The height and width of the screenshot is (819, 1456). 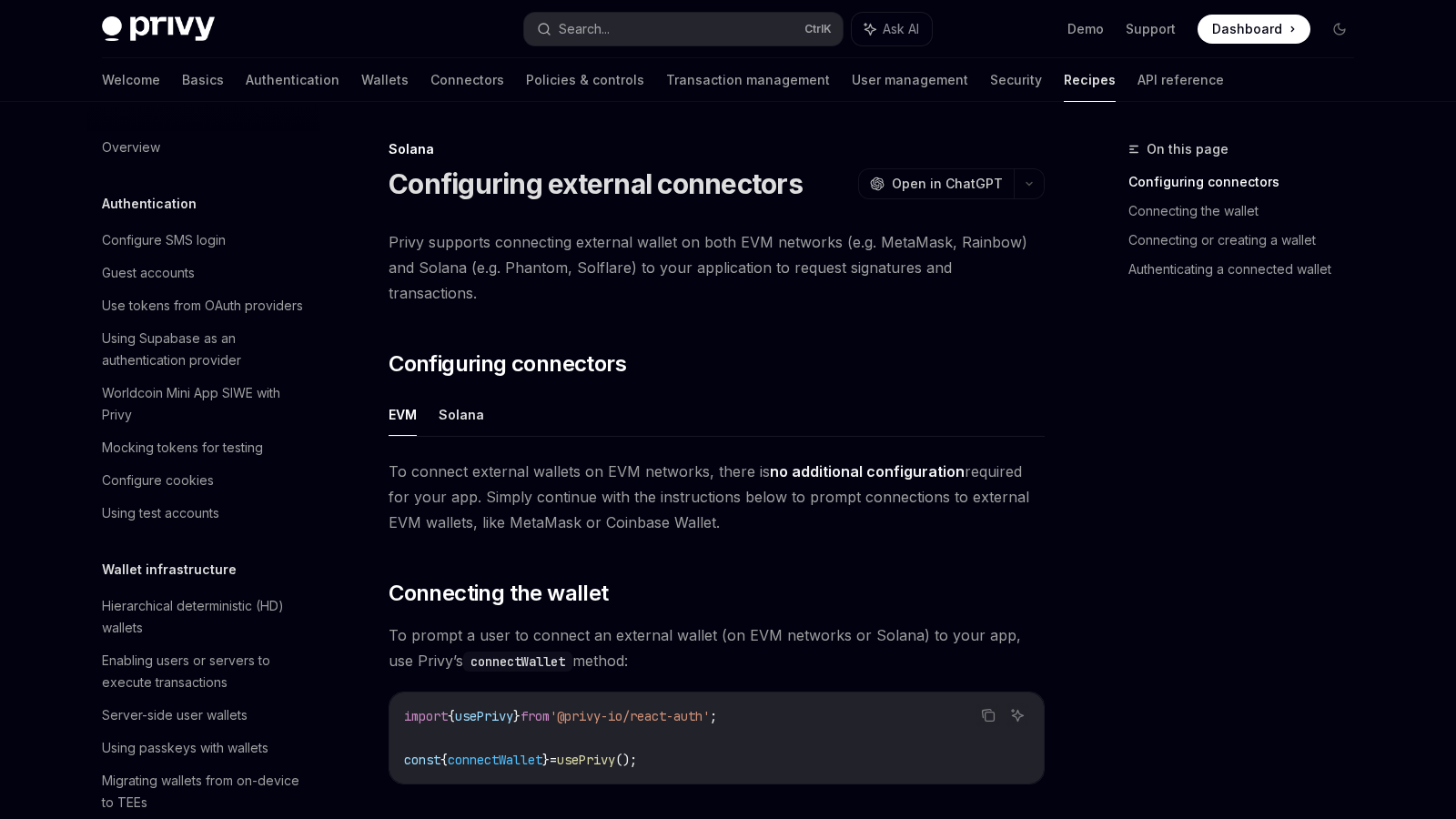 I want to click on a: Authentication, so click(x=292, y=80).